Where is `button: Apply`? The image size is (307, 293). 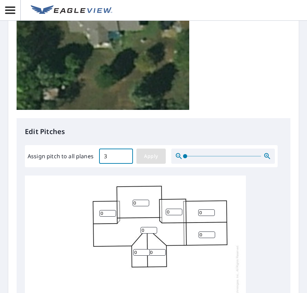
button: Apply is located at coordinates (151, 156).